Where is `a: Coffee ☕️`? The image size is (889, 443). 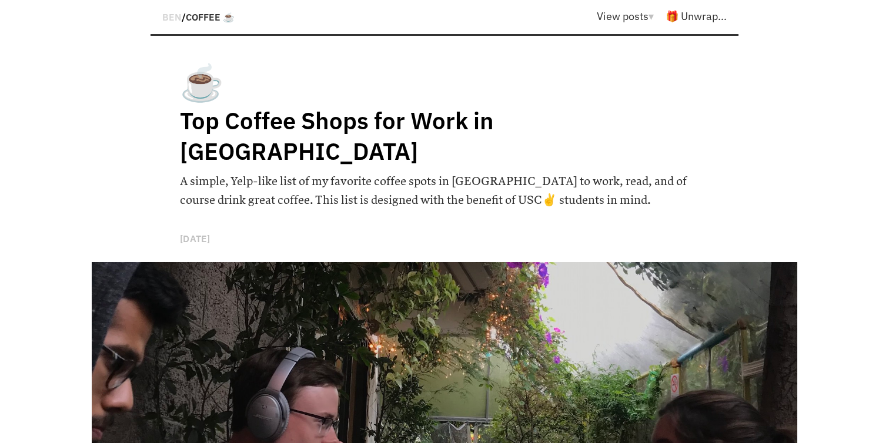
a: Coffee ☕️ is located at coordinates (210, 17).